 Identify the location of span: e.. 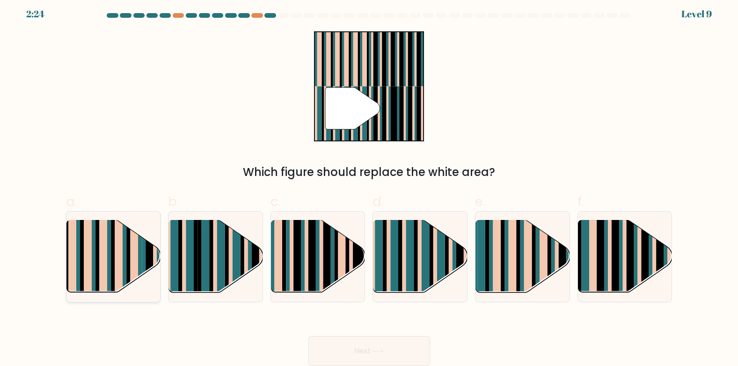
(480, 201).